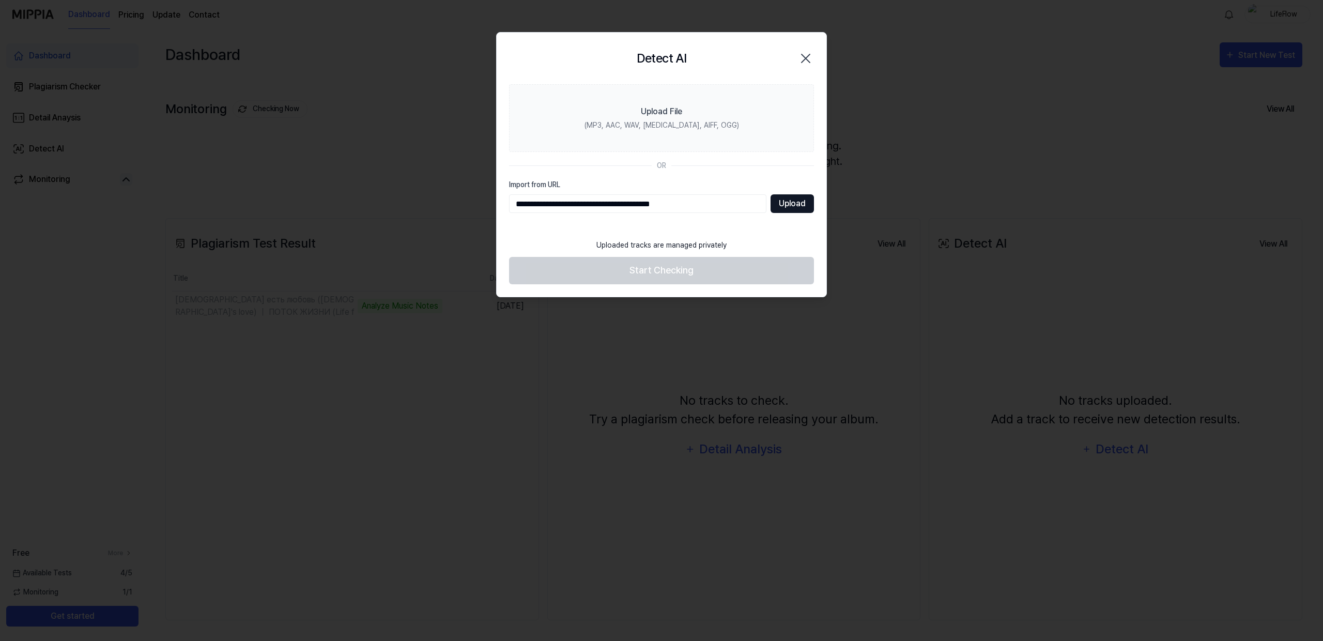  I want to click on div: OR, so click(661, 165).